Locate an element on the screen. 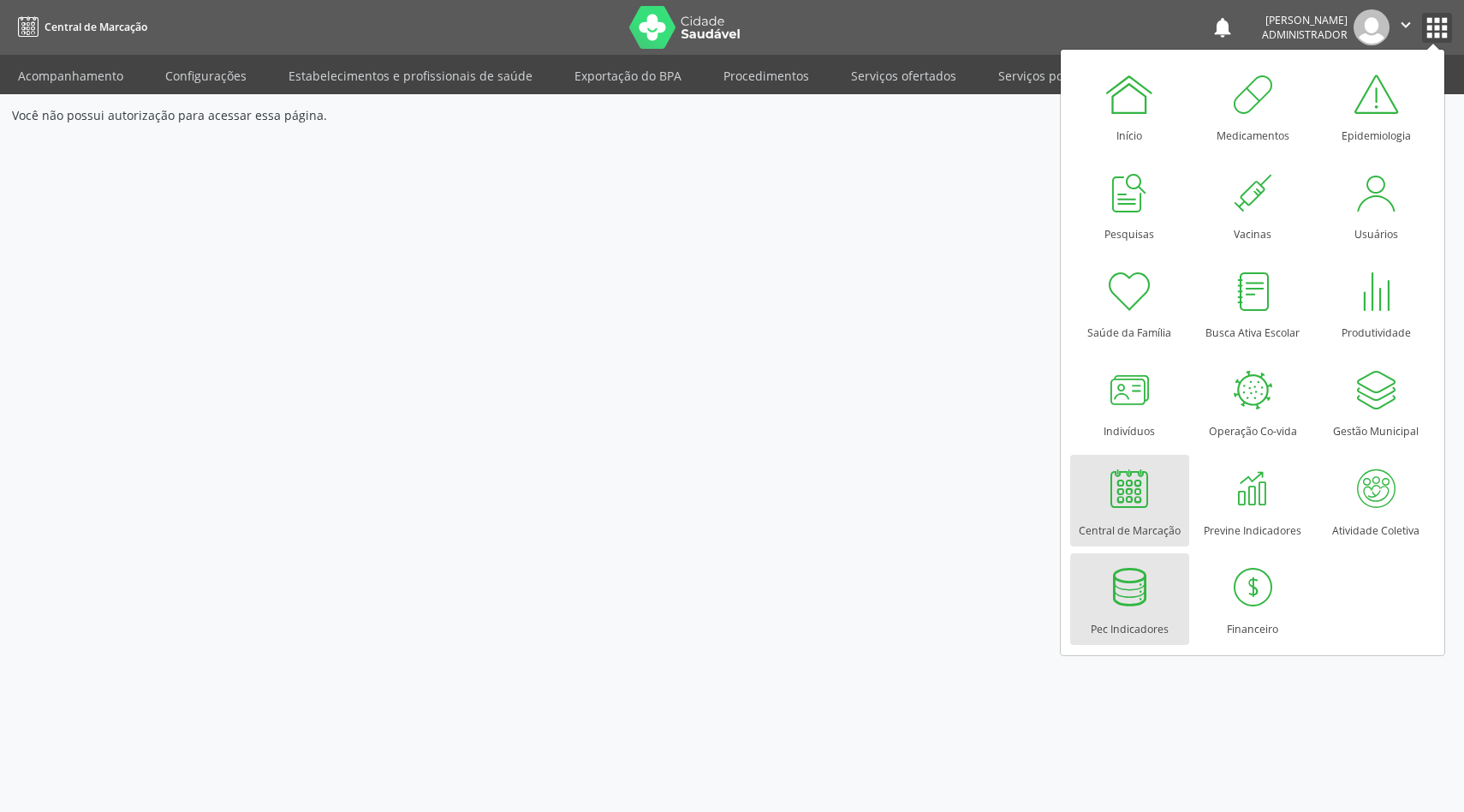 This screenshot has width=1464, height=812. a: Início is located at coordinates (1129, 106).